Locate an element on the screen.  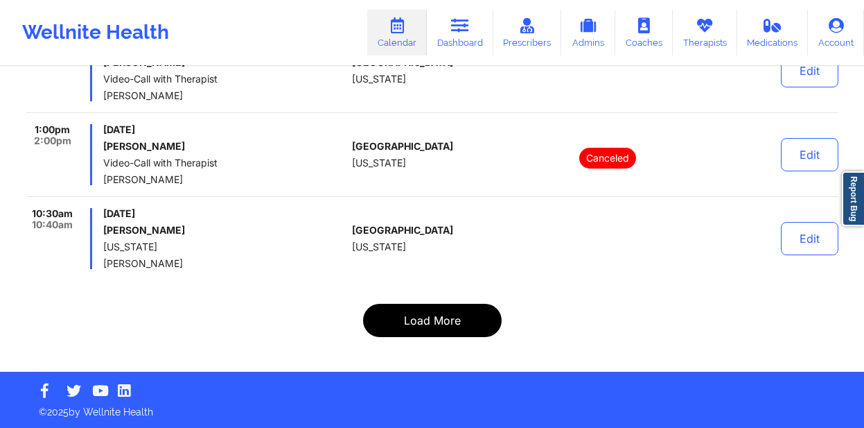
a: Account is located at coordinates (836, 33).